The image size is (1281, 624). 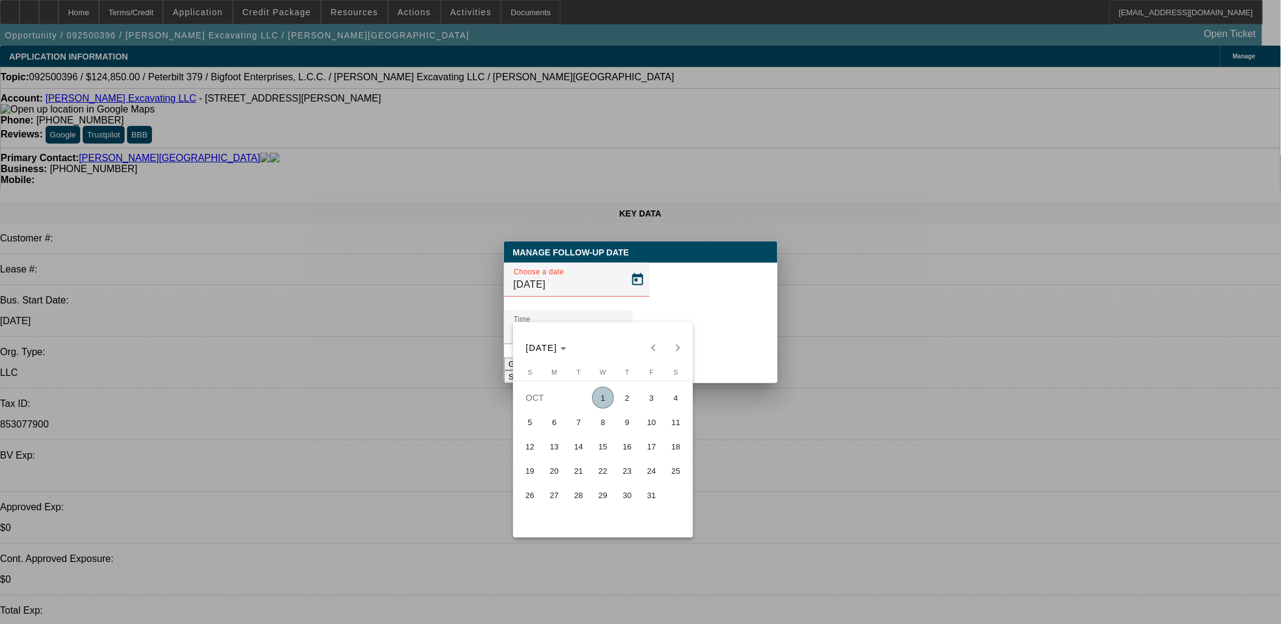 What do you see at coordinates (652, 397) in the screenshot?
I see `button: October 3, 2025` at bounding box center [652, 397].